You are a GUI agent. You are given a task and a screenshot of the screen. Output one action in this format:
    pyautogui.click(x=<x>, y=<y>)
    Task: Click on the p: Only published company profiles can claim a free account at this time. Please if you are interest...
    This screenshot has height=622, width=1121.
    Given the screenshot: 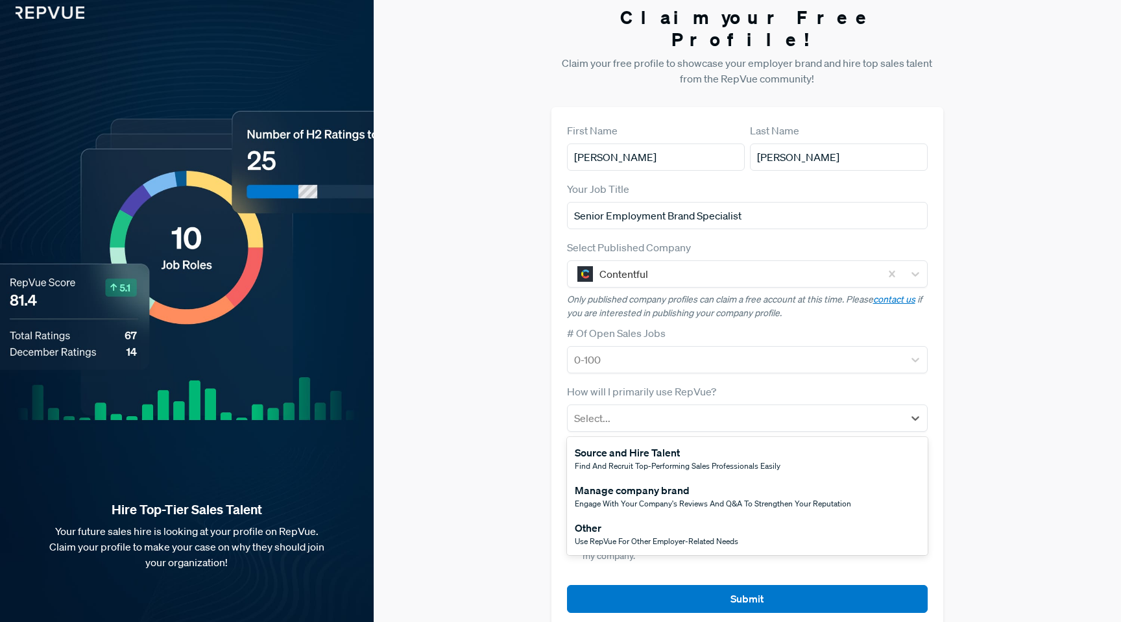 What is the action you would take?
    pyautogui.click(x=748, y=306)
    